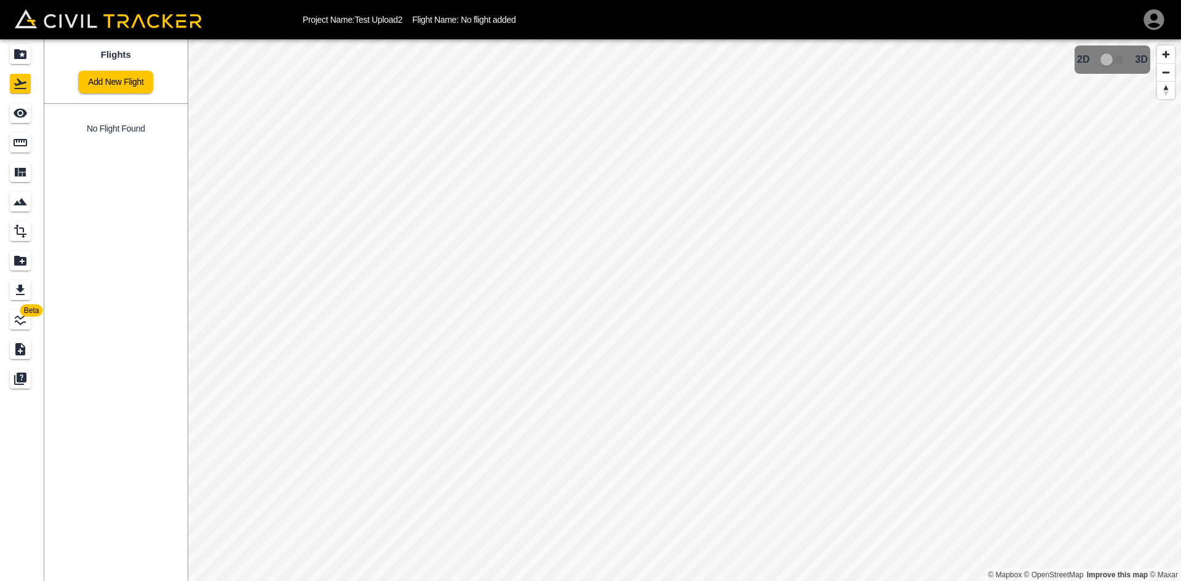  What do you see at coordinates (1117, 575) in the screenshot?
I see `a: Map feedback` at bounding box center [1117, 575].